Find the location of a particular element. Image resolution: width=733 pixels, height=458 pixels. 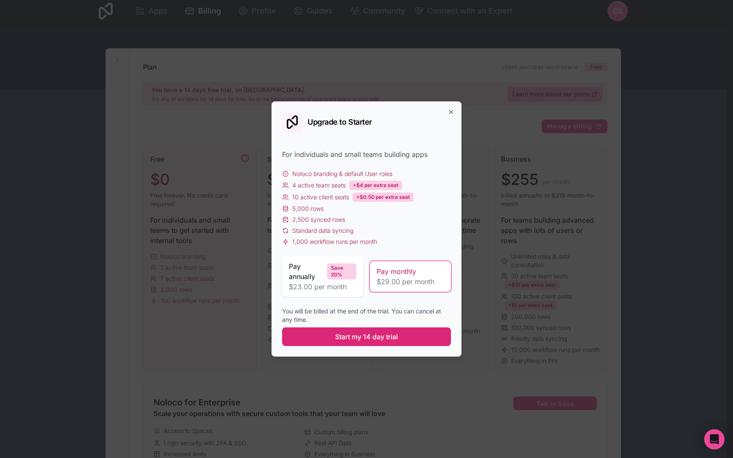

span: Pay monthly is located at coordinates (396, 271).